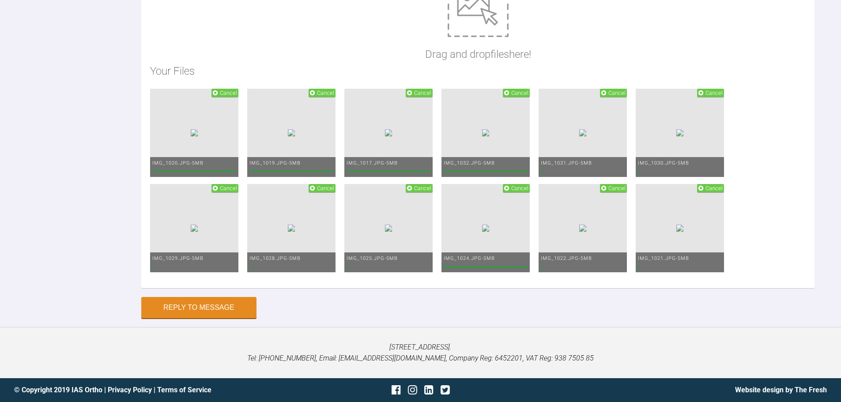 The width and height of the screenshot is (841, 402). I want to click on span: IMG_1022.JPG - 5MB, so click(567, 258).